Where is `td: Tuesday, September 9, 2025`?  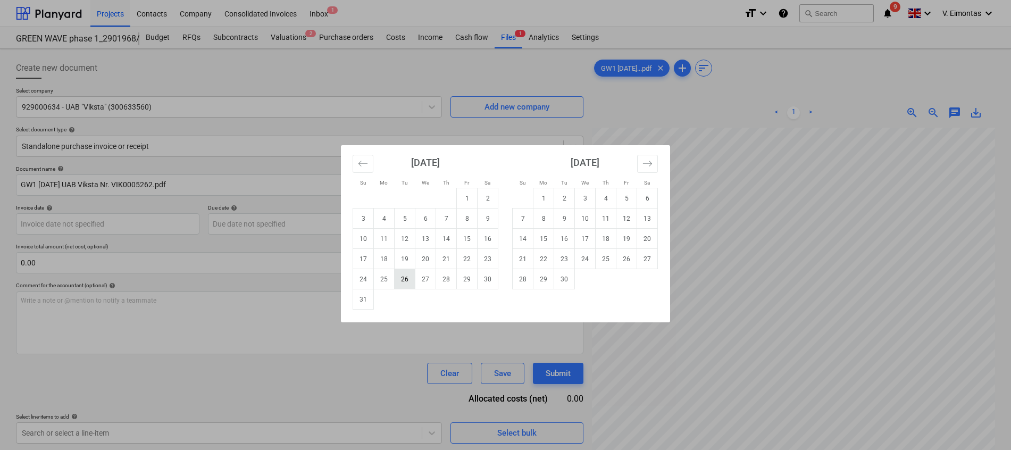 td: Tuesday, September 9, 2025 is located at coordinates (564, 219).